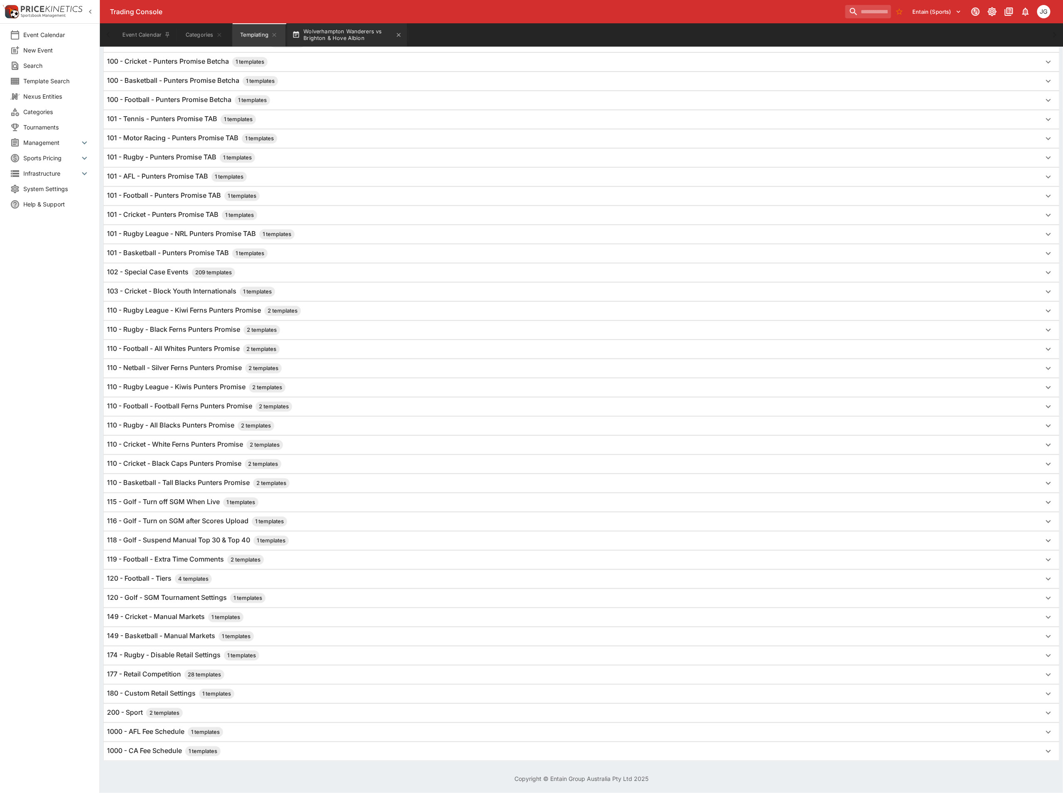 The width and height of the screenshot is (1063, 793). I want to click on h6: 110 - Rugby - All Blacks Punters Promise, so click(191, 426).